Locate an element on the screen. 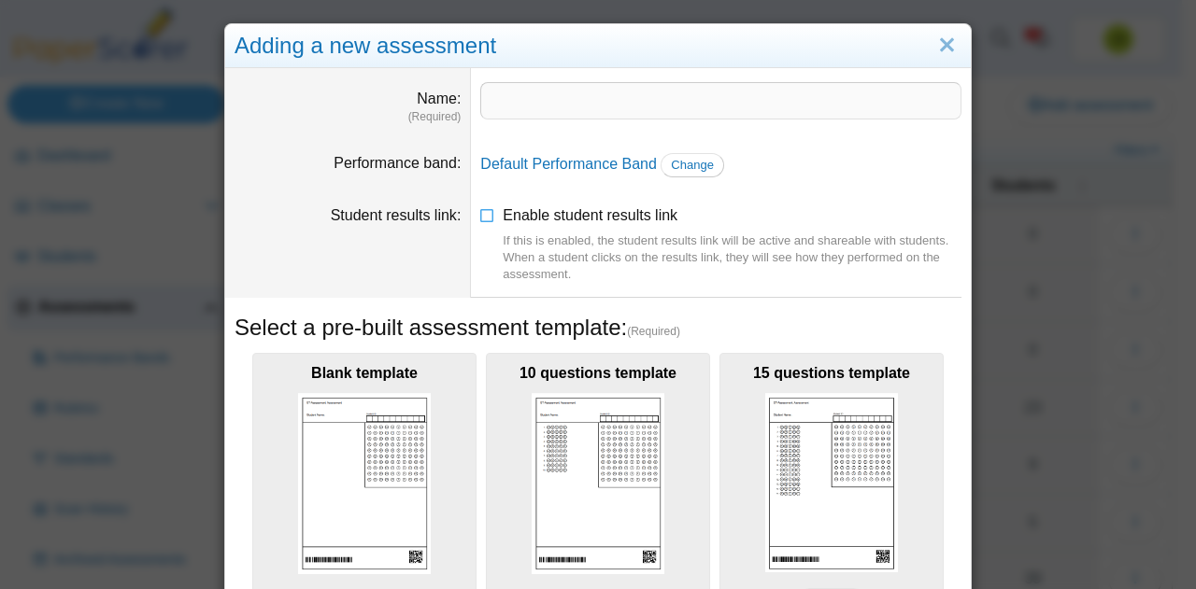 The height and width of the screenshot is (589, 1196). label: Student results link is located at coordinates (396, 215).